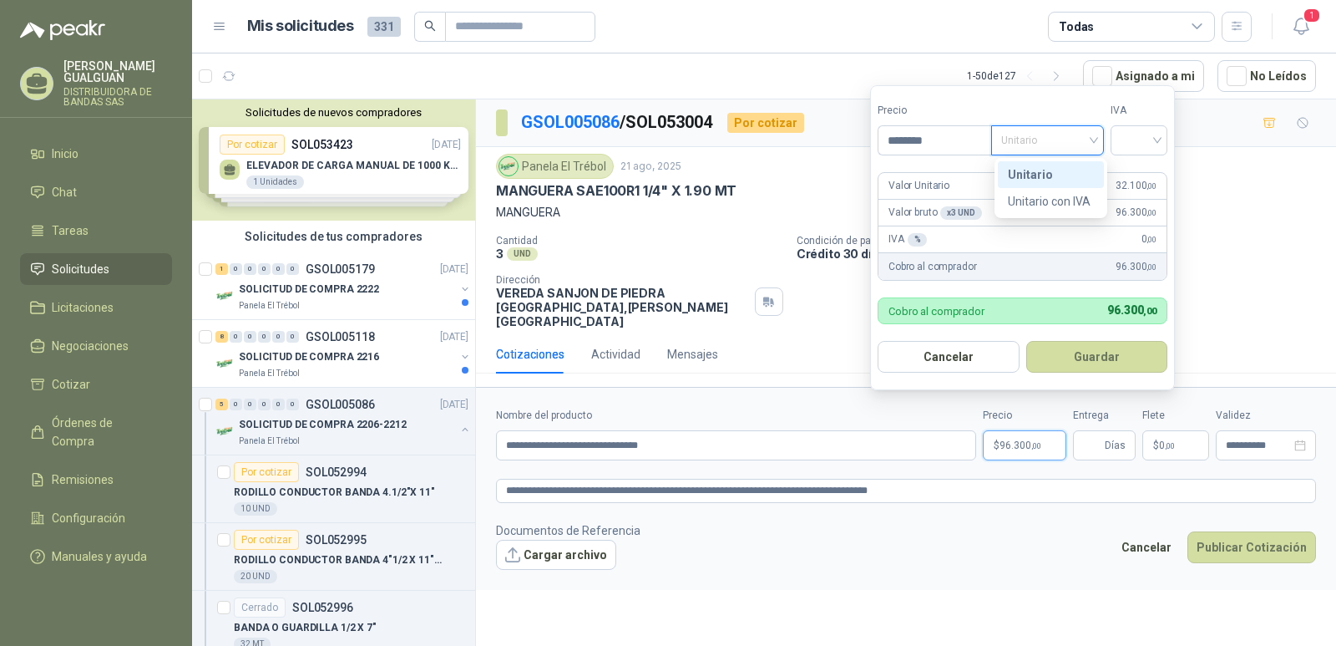 The height and width of the screenshot is (646, 1336). What do you see at coordinates (384, 27) in the screenshot?
I see `span: 331` at bounding box center [384, 27].